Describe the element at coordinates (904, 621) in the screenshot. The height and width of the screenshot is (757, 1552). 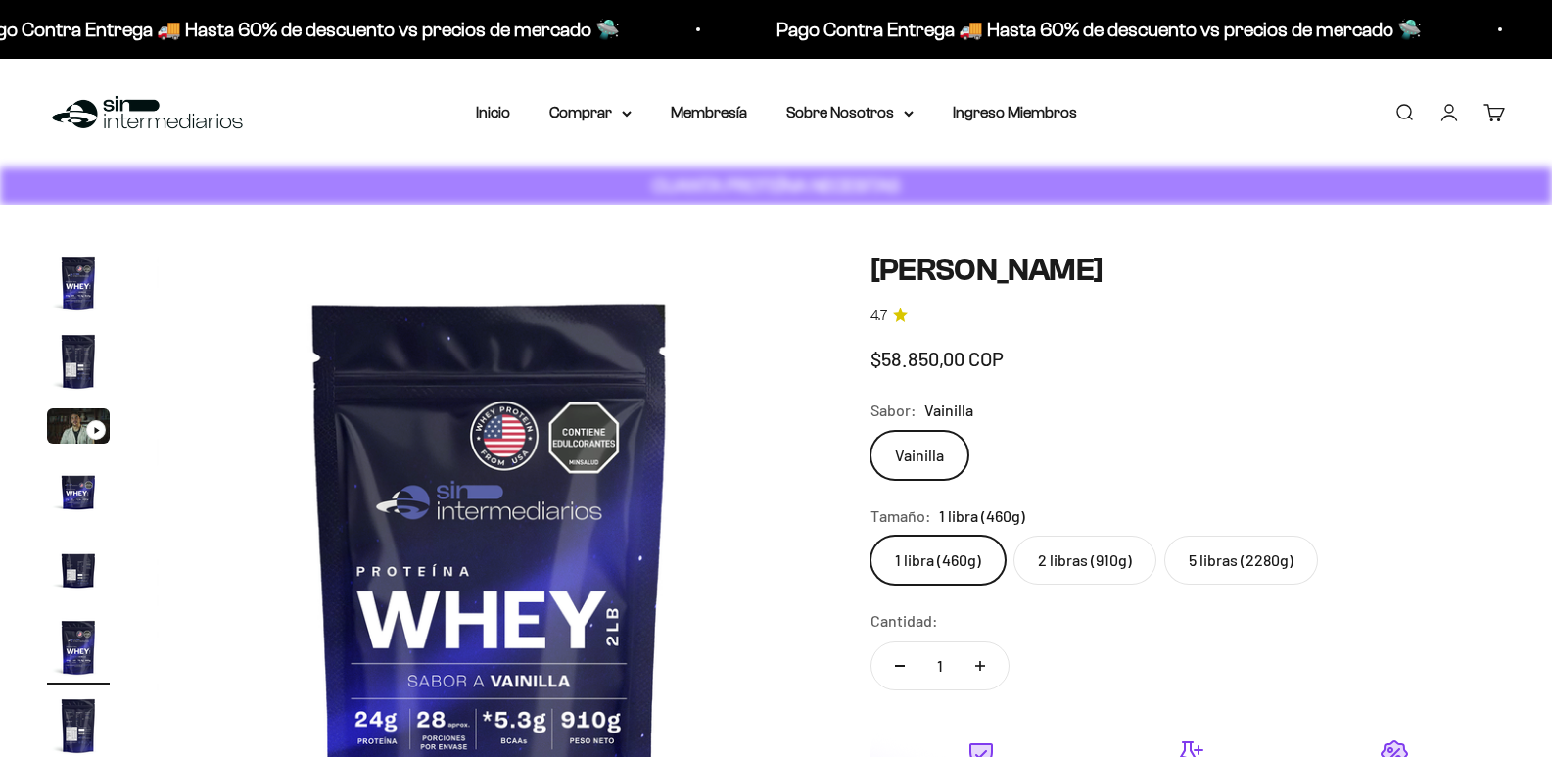
I see `label: Cantidad:` at that location.